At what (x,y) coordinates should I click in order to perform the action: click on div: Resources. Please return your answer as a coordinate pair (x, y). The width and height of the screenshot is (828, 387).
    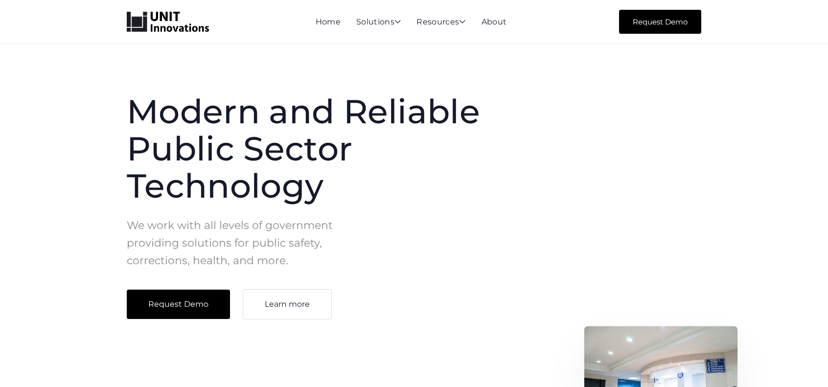
    Looking at the image, I should click on (441, 23).